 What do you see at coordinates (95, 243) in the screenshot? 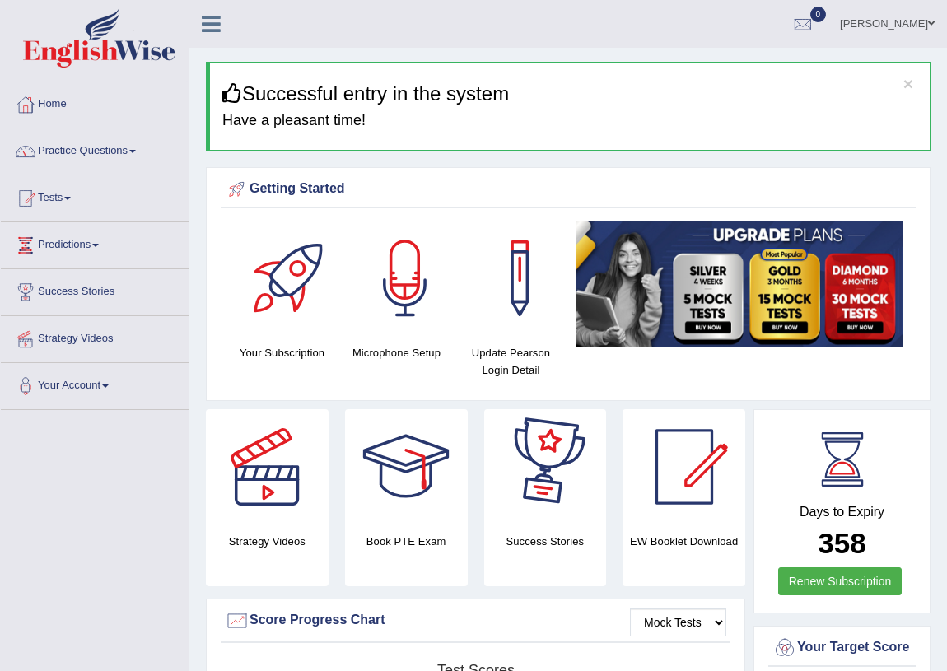
I see `a: Predictions` at bounding box center [95, 243].